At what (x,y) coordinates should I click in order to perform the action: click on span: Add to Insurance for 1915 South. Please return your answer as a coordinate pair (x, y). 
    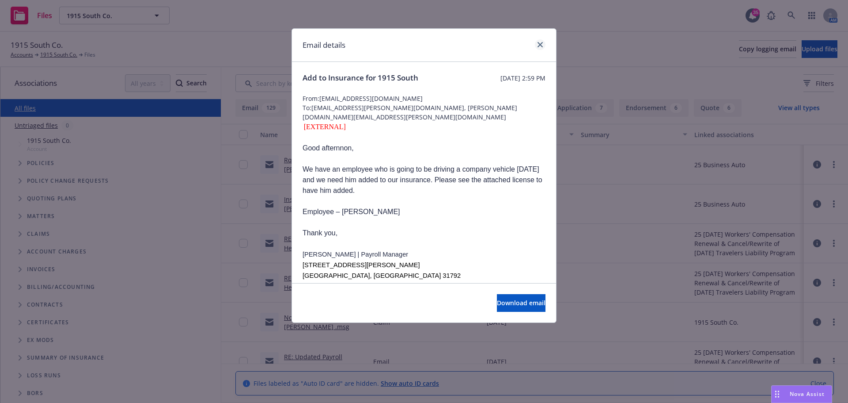
    Looking at the image, I should click on (361, 78).